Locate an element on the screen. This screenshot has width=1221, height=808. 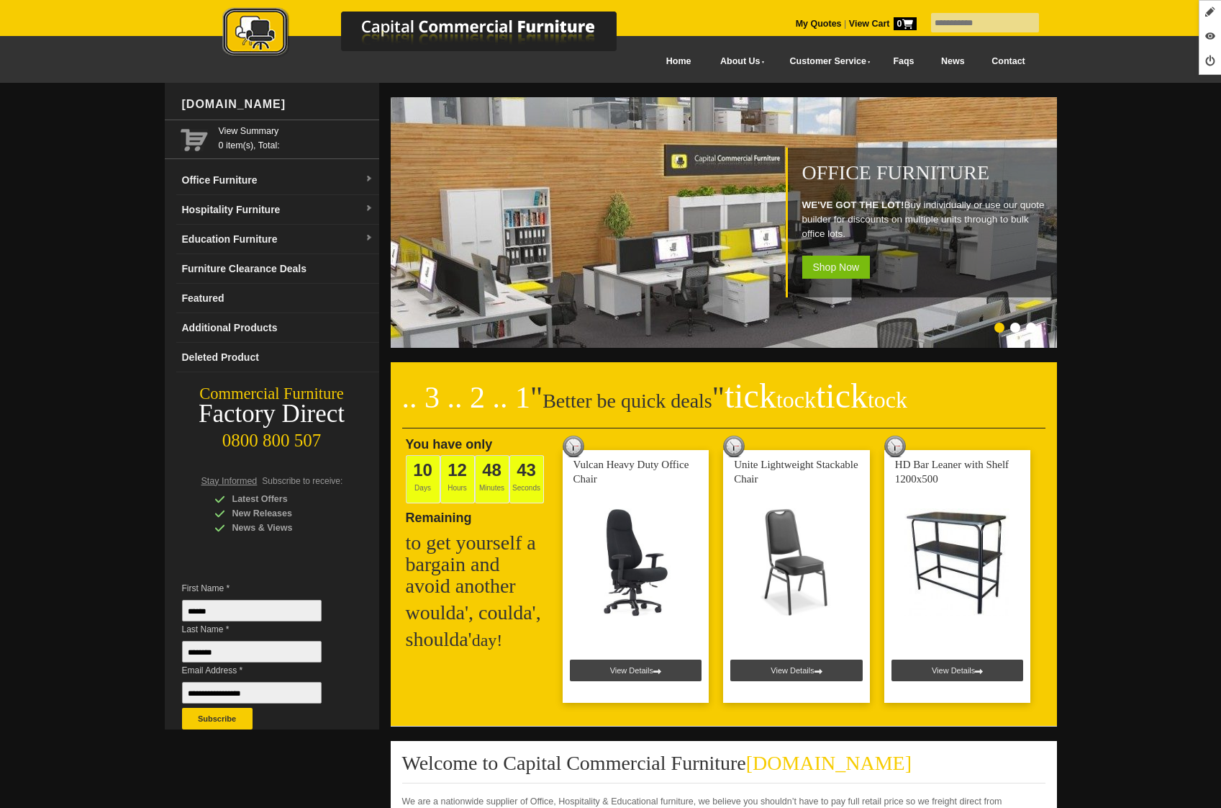
span: 43 is located at coordinates (526, 469).